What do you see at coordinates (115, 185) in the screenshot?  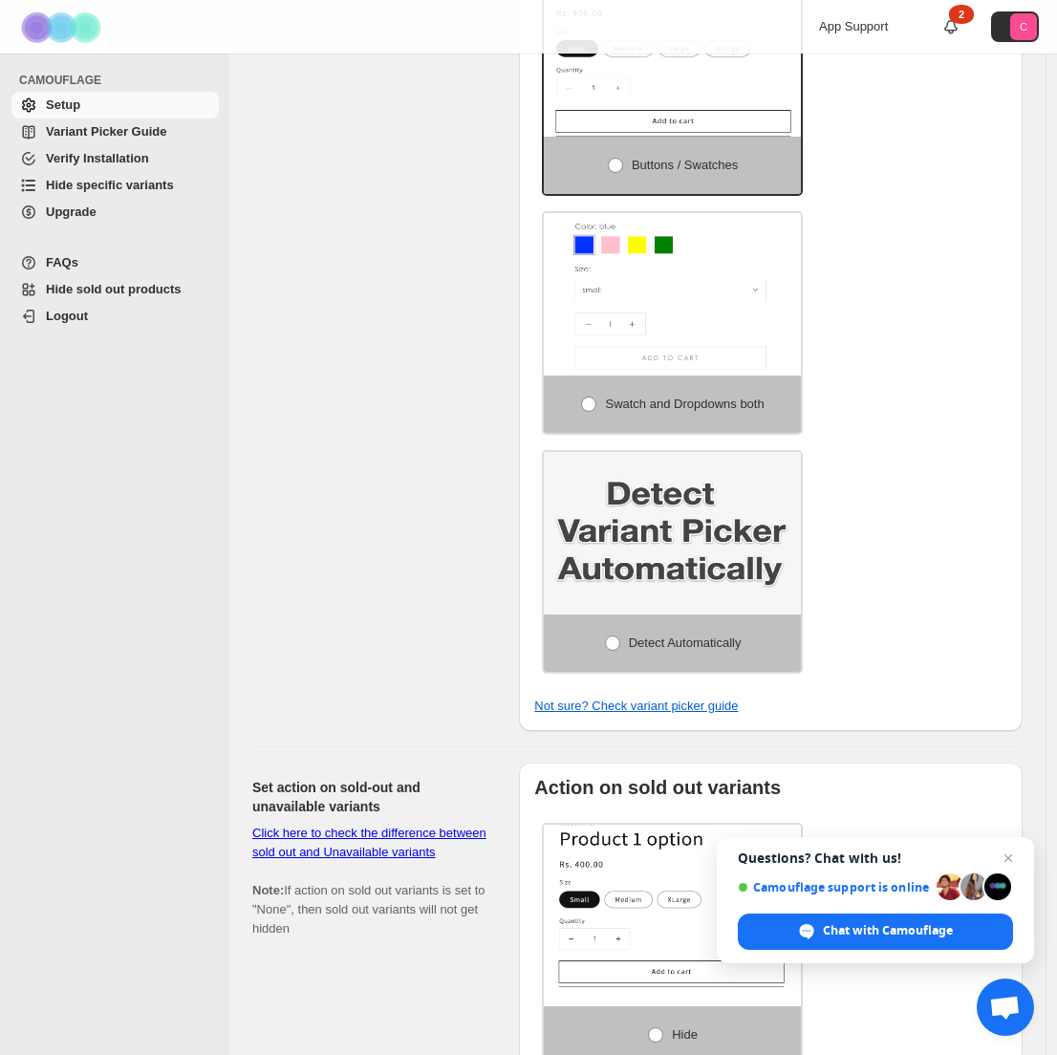 I see `a: Hide specific variants` at bounding box center [115, 185].